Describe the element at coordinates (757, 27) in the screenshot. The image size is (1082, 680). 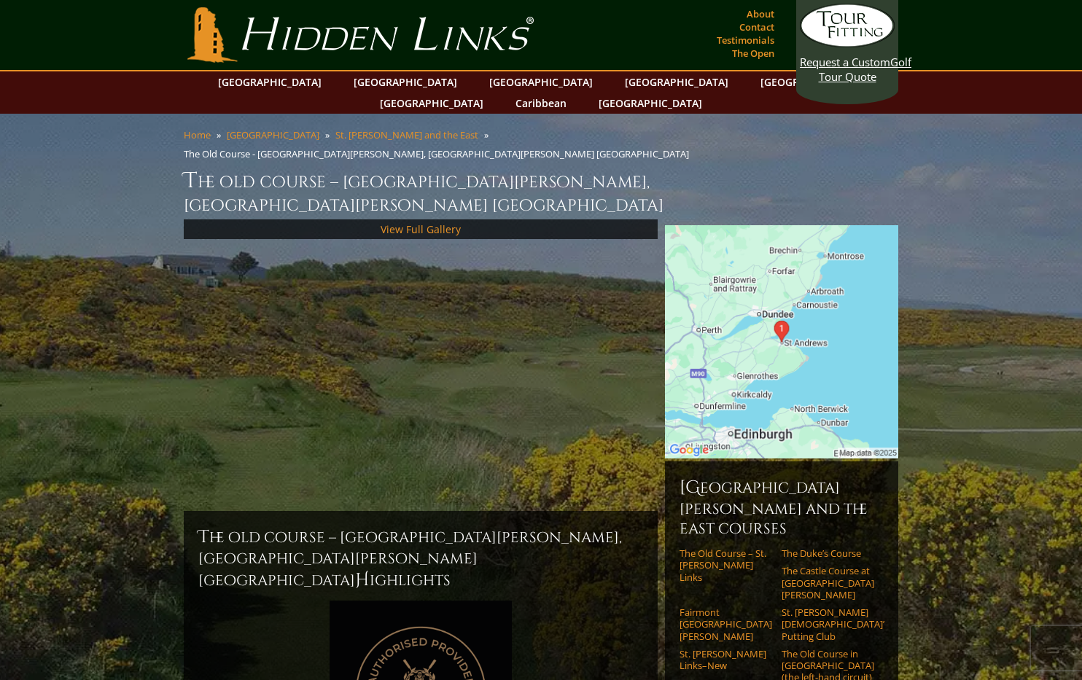
I see `a: Contact` at that location.